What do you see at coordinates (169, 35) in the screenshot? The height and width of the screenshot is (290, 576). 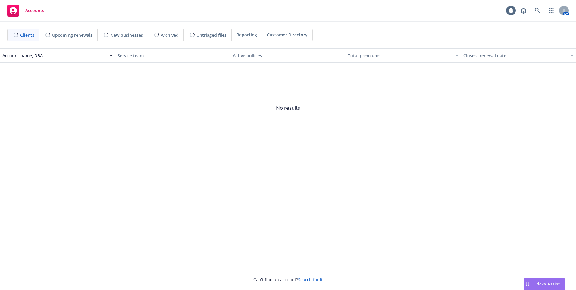 I see `span: Archived` at bounding box center [169, 35].